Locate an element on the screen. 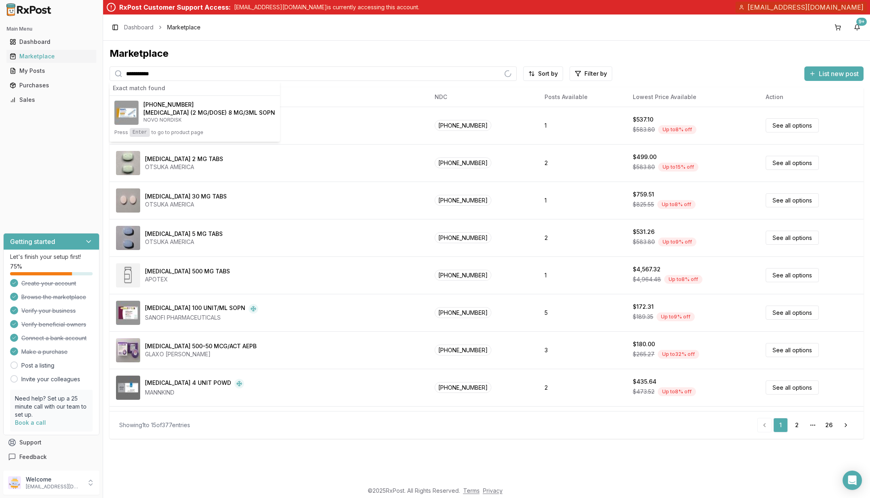 The width and height of the screenshot is (870, 498). span: Sort by is located at coordinates (548, 74).